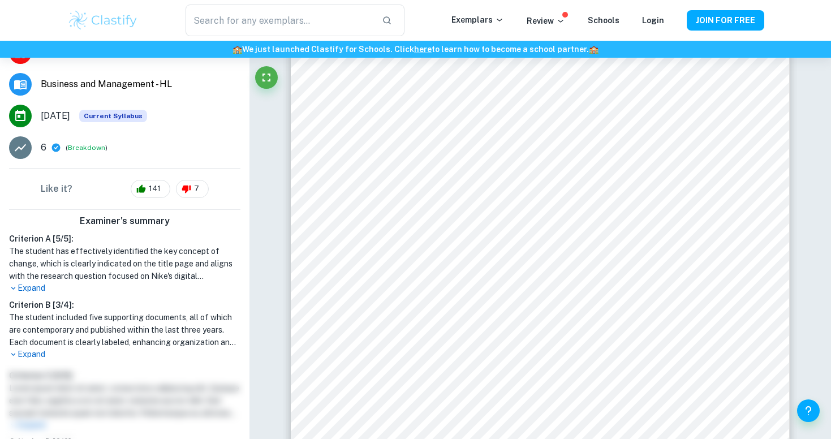  I want to click on a: Login, so click(653, 20).